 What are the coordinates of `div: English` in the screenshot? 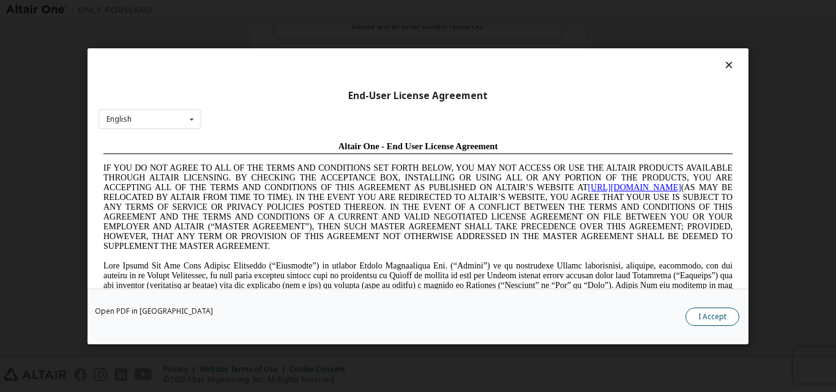 It's located at (119, 119).